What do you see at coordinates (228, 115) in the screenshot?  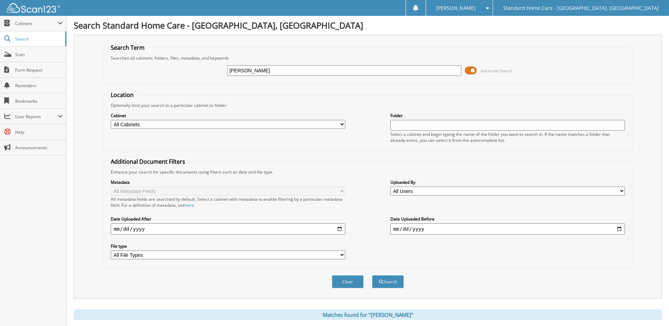 I see `label: Cabinet` at bounding box center [228, 115].